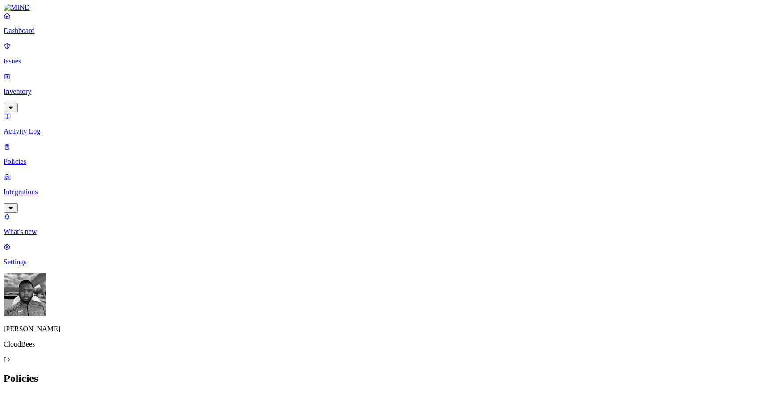 The height and width of the screenshot is (393, 772). I want to click on a: Dashboard, so click(386, 23).